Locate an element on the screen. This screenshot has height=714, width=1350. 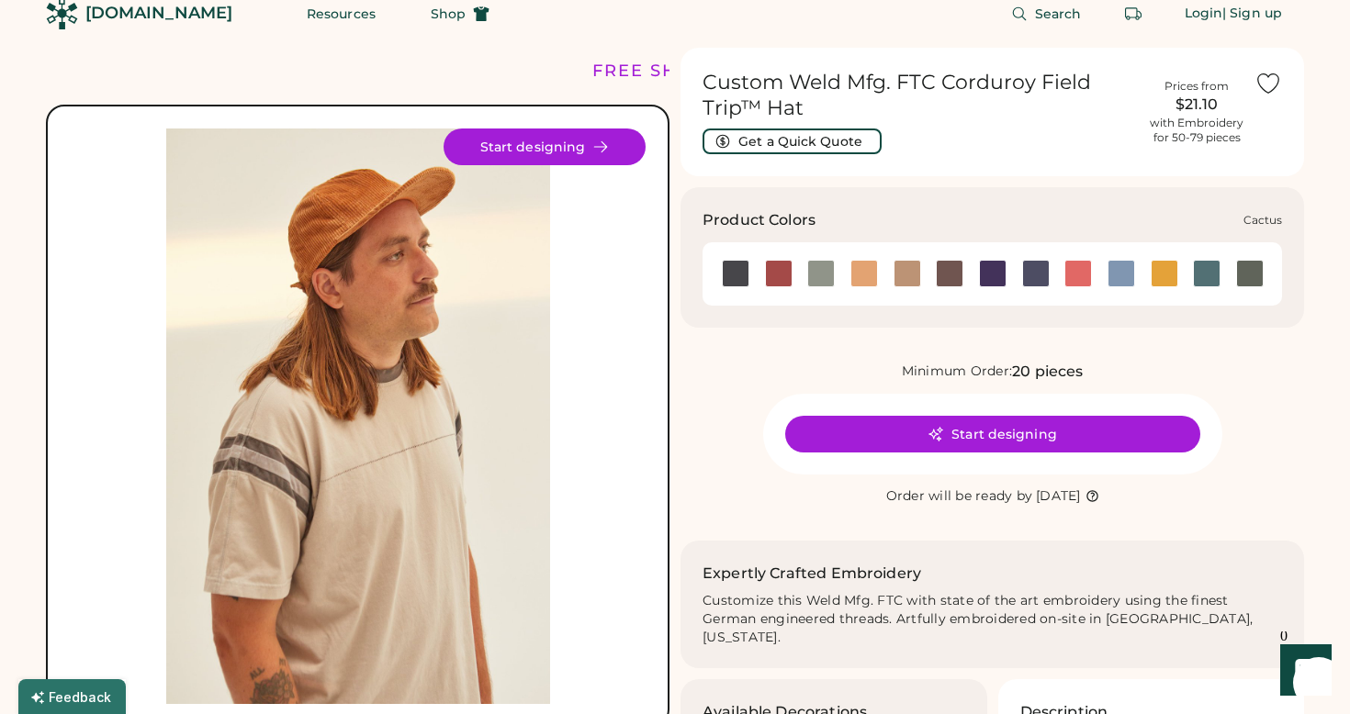
span: Shop is located at coordinates (448, 14).